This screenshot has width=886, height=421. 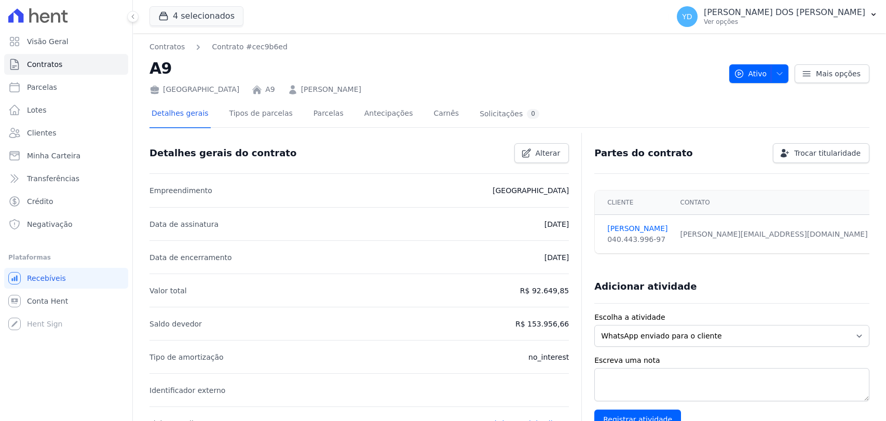 I want to click on span: Recebíveis, so click(x=46, y=278).